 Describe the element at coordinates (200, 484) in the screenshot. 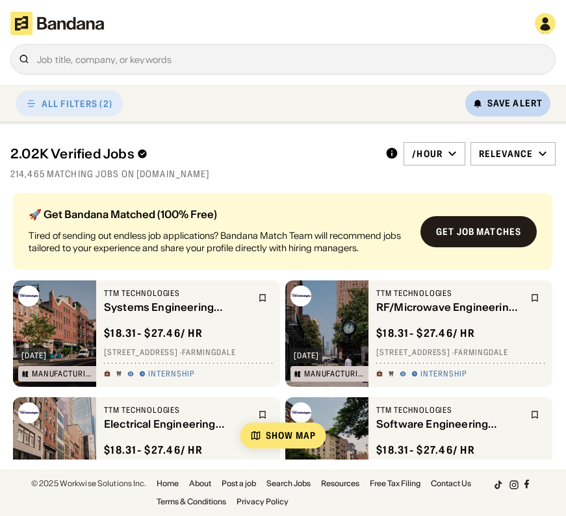

I see `a: About` at that location.